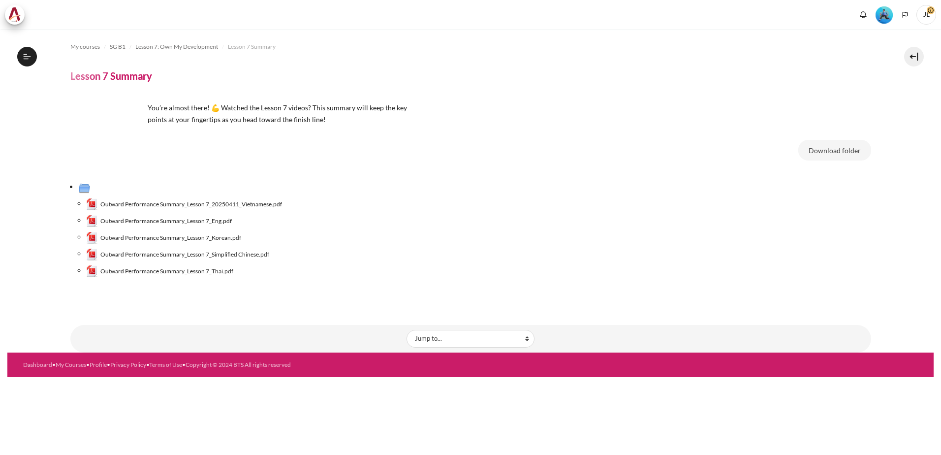  I want to click on a: Outward Performance Summary_Lesson 7_20250411_Vietnamese.pdfOutward Performance Summary_Lesson 7_..., so click(184, 204).